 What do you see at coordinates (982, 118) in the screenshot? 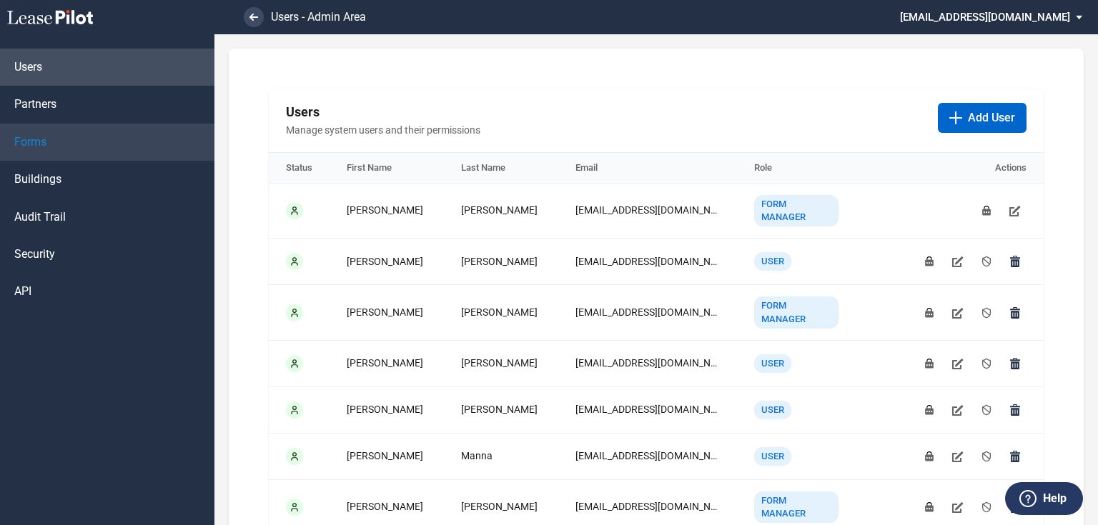
I see `button: Add User` at bounding box center [982, 118].